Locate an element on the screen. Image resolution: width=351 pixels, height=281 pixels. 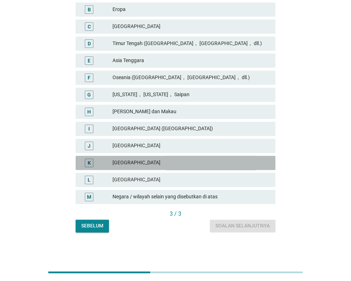
div: L is located at coordinates (89, 179).